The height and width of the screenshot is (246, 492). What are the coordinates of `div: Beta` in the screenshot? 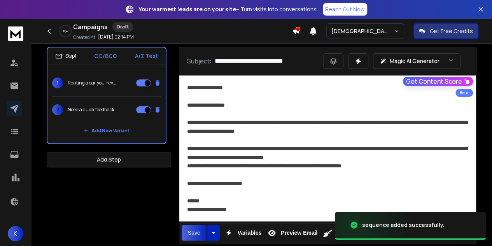 It's located at (464, 93).